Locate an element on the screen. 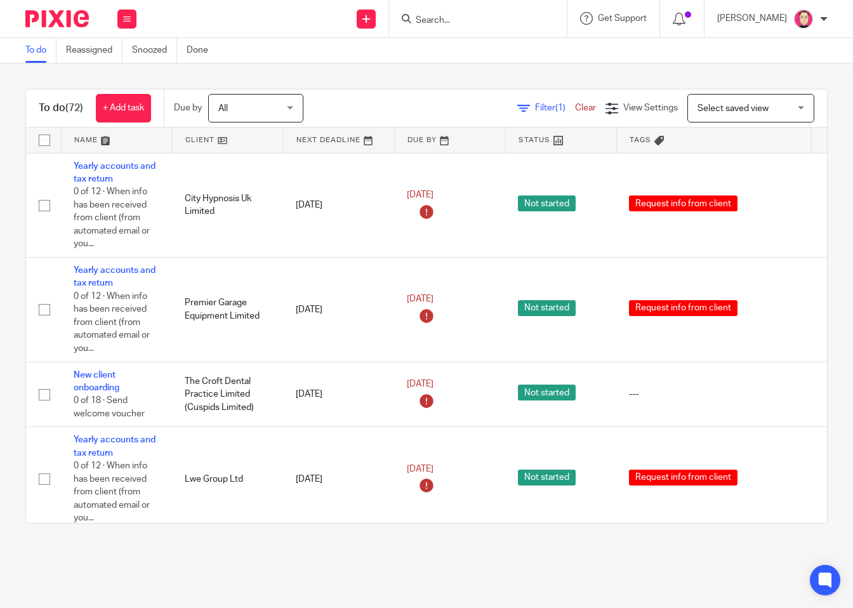 The width and height of the screenshot is (853, 608). p: Due by is located at coordinates (188, 108).